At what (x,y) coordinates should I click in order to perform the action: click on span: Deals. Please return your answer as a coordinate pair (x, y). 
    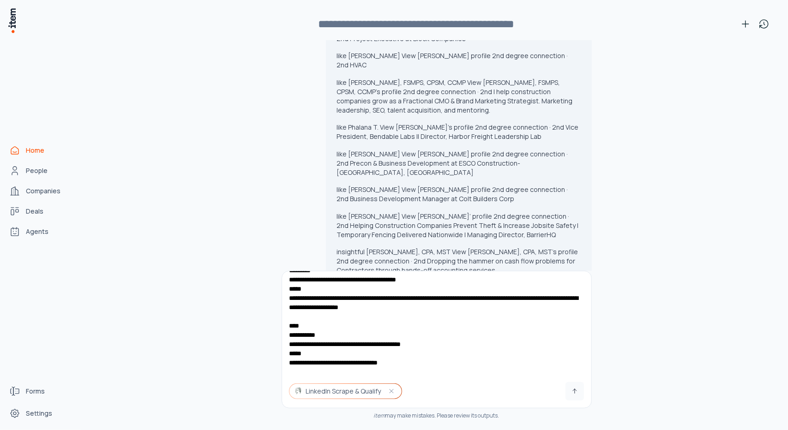
    Looking at the image, I should click on (35, 211).